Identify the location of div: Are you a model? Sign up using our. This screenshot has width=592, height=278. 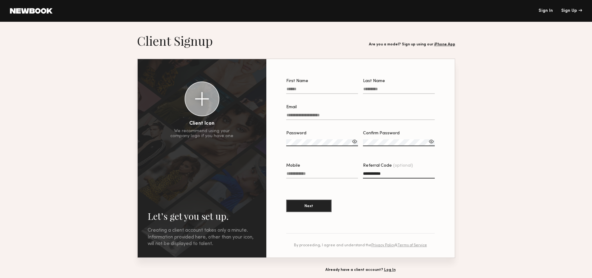
(412, 44).